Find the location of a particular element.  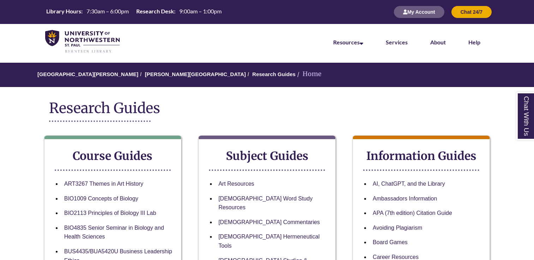

a: AI, ChatGPT, and the Library is located at coordinates (409, 184).